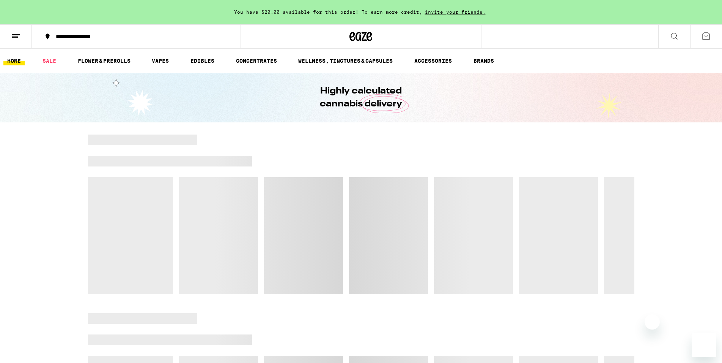  Describe the element at coordinates (484, 61) in the screenshot. I see `a: BRANDS` at that location.